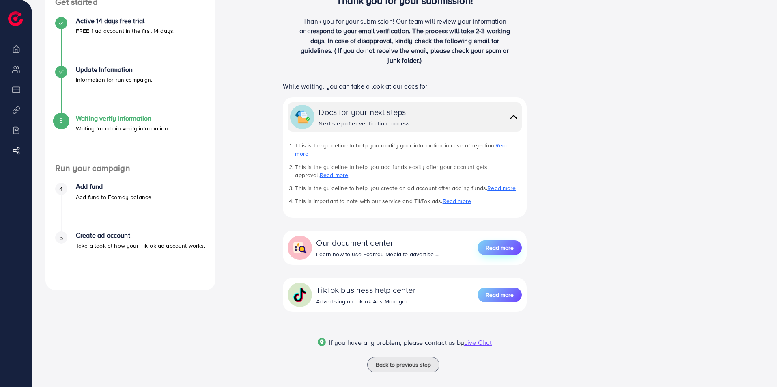  What do you see at coordinates (130, 168) in the screenshot?
I see `h4: Run your campaign` at bounding box center [130, 168].